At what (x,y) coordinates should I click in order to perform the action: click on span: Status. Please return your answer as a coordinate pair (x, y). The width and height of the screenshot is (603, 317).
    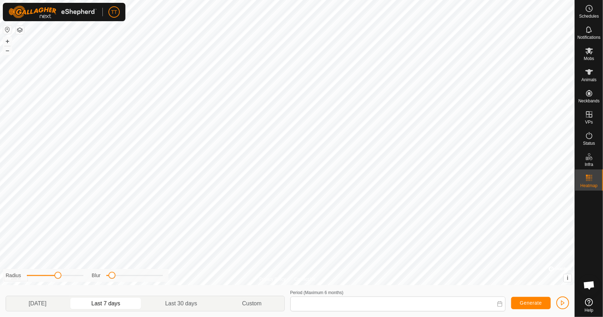
    Looking at the image, I should click on (589, 143).